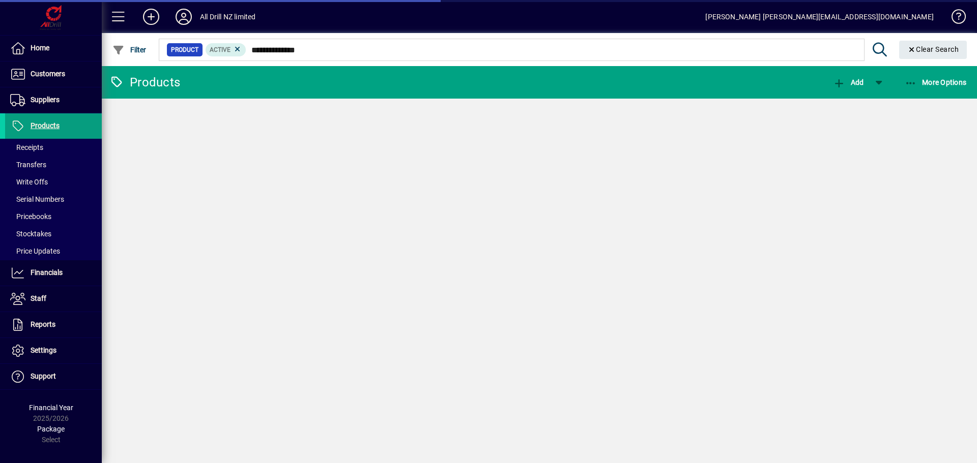 The width and height of the screenshot is (977, 463). Describe the element at coordinates (933, 49) in the screenshot. I see `span: Clear Search` at that location.